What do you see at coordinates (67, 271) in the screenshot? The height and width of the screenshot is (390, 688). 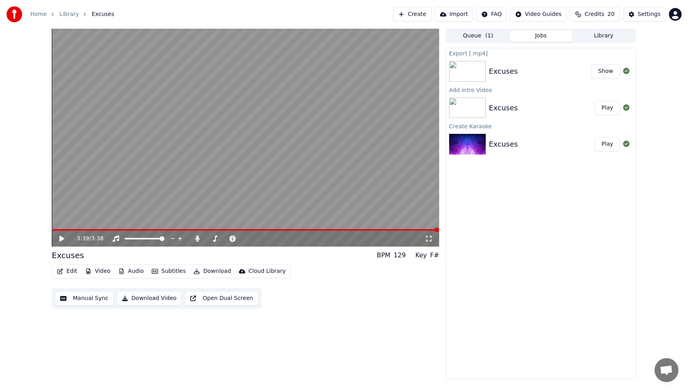 I see `button: Edit` at bounding box center [67, 271].